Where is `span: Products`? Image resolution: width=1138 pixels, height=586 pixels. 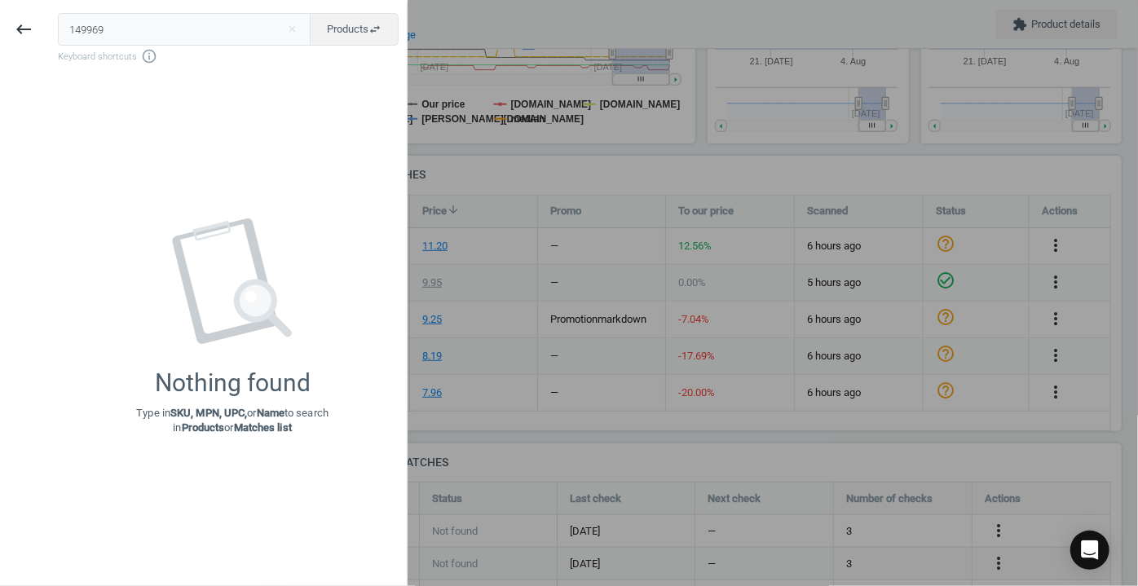 span: Products is located at coordinates (354, 29).